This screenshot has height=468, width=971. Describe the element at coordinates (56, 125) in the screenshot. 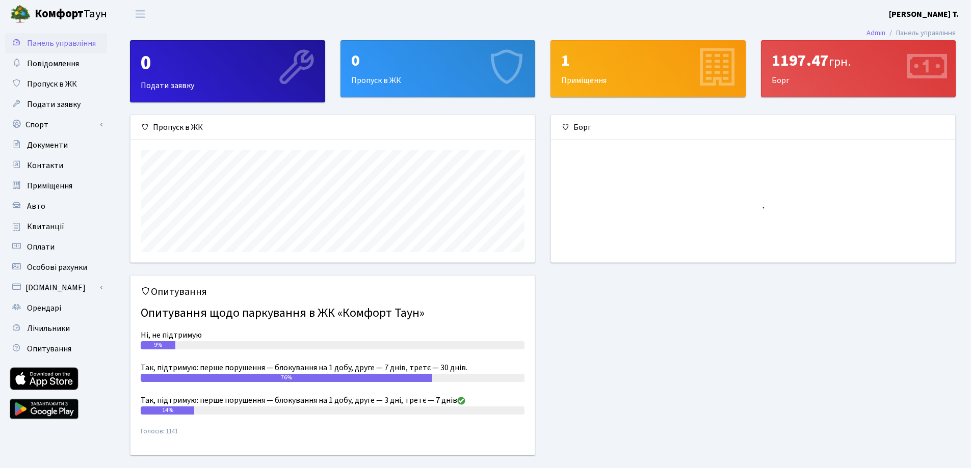

I see `a: Спорт` at that location.